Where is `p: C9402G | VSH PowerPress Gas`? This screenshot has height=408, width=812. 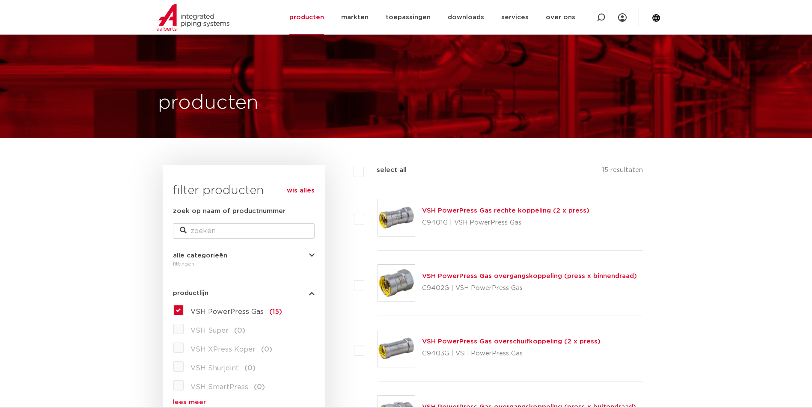 p: C9402G | VSH PowerPress Gas is located at coordinates (529, 288).